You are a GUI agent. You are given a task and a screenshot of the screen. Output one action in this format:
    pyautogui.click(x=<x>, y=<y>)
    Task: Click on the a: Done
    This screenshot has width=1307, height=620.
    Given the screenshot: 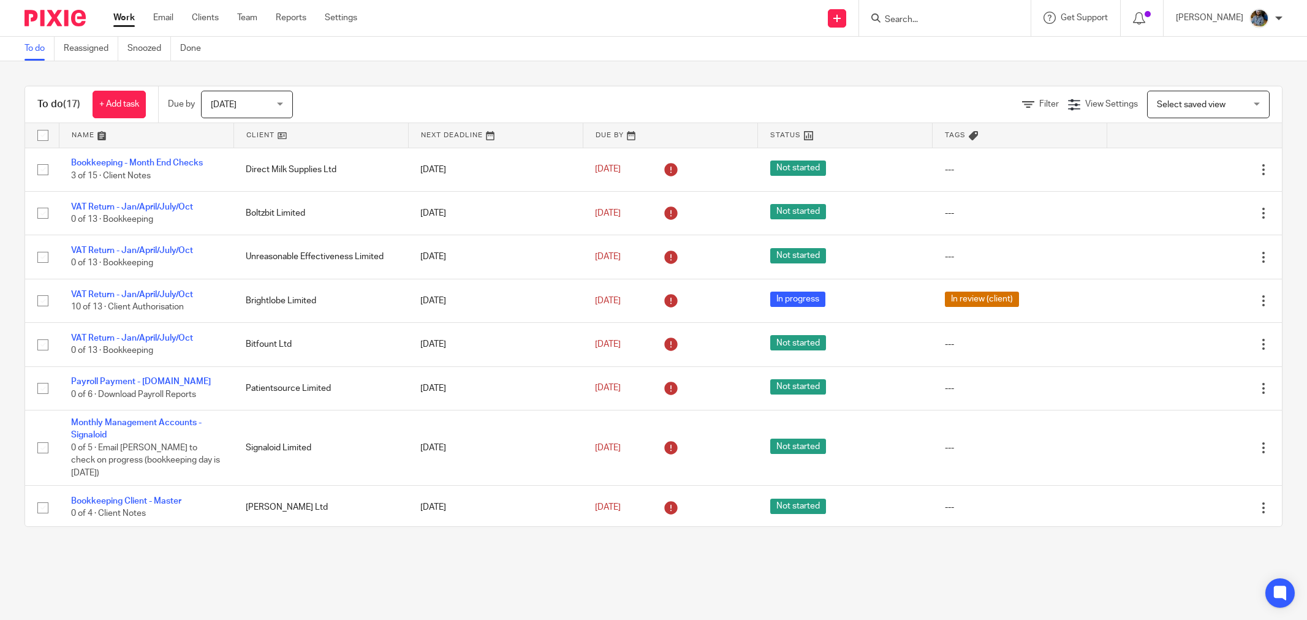 What is the action you would take?
    pyautogui.click(x=195, y=48)
    